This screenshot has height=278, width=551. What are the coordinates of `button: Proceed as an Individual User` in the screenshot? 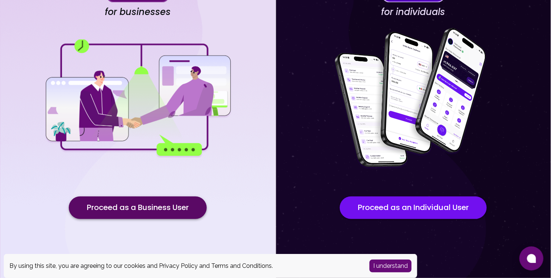 It's located at (413, 208).